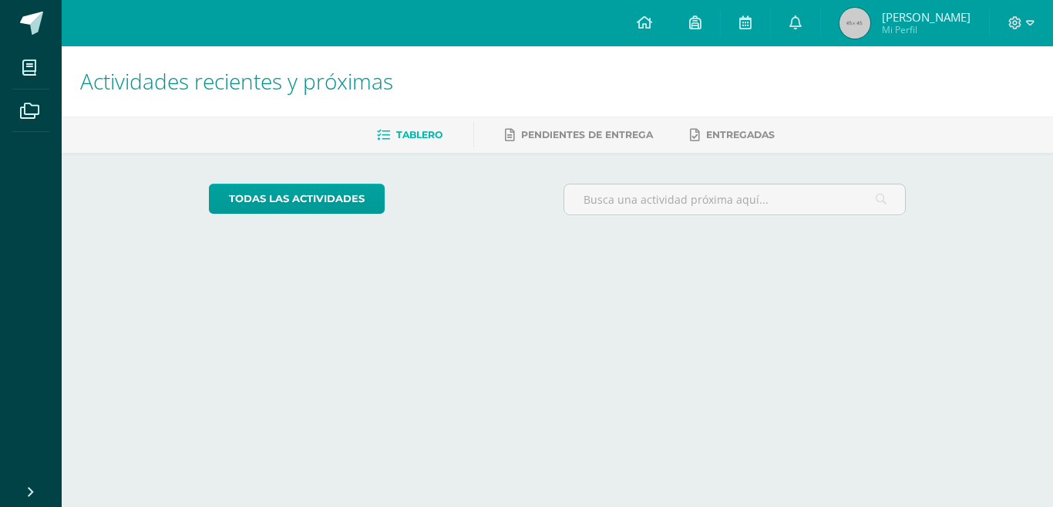  Describe the element at coordinates (855, 23) in the screenshot. I see `img: 45x45` at that location.